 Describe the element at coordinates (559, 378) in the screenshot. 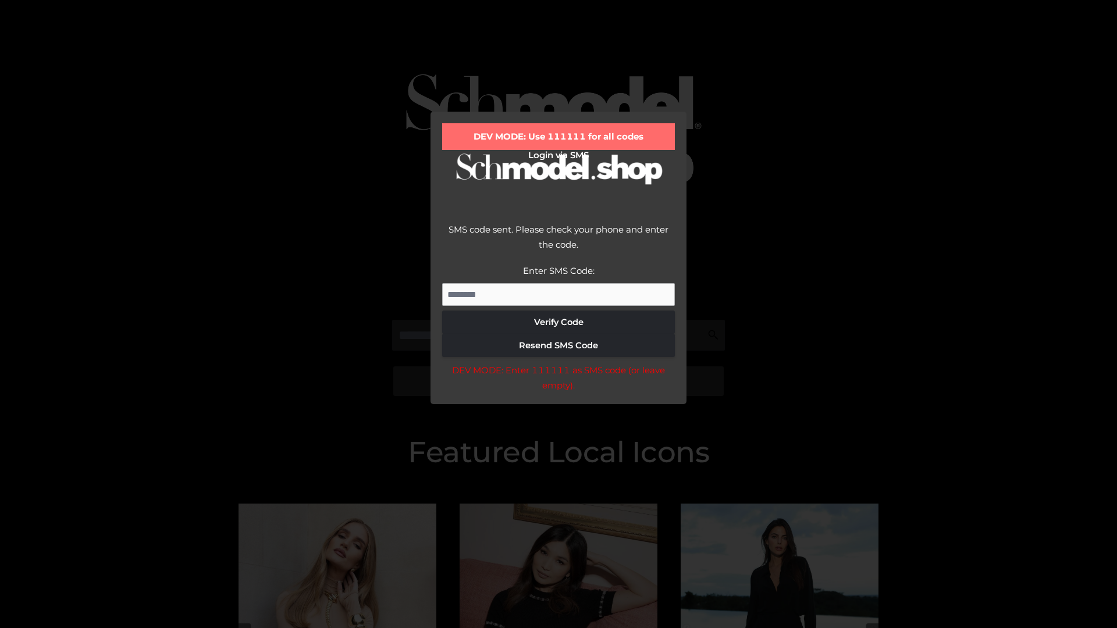

I see `div: DEV MODE: Enter 111111 as SMS code (or leave empty).` at that location.